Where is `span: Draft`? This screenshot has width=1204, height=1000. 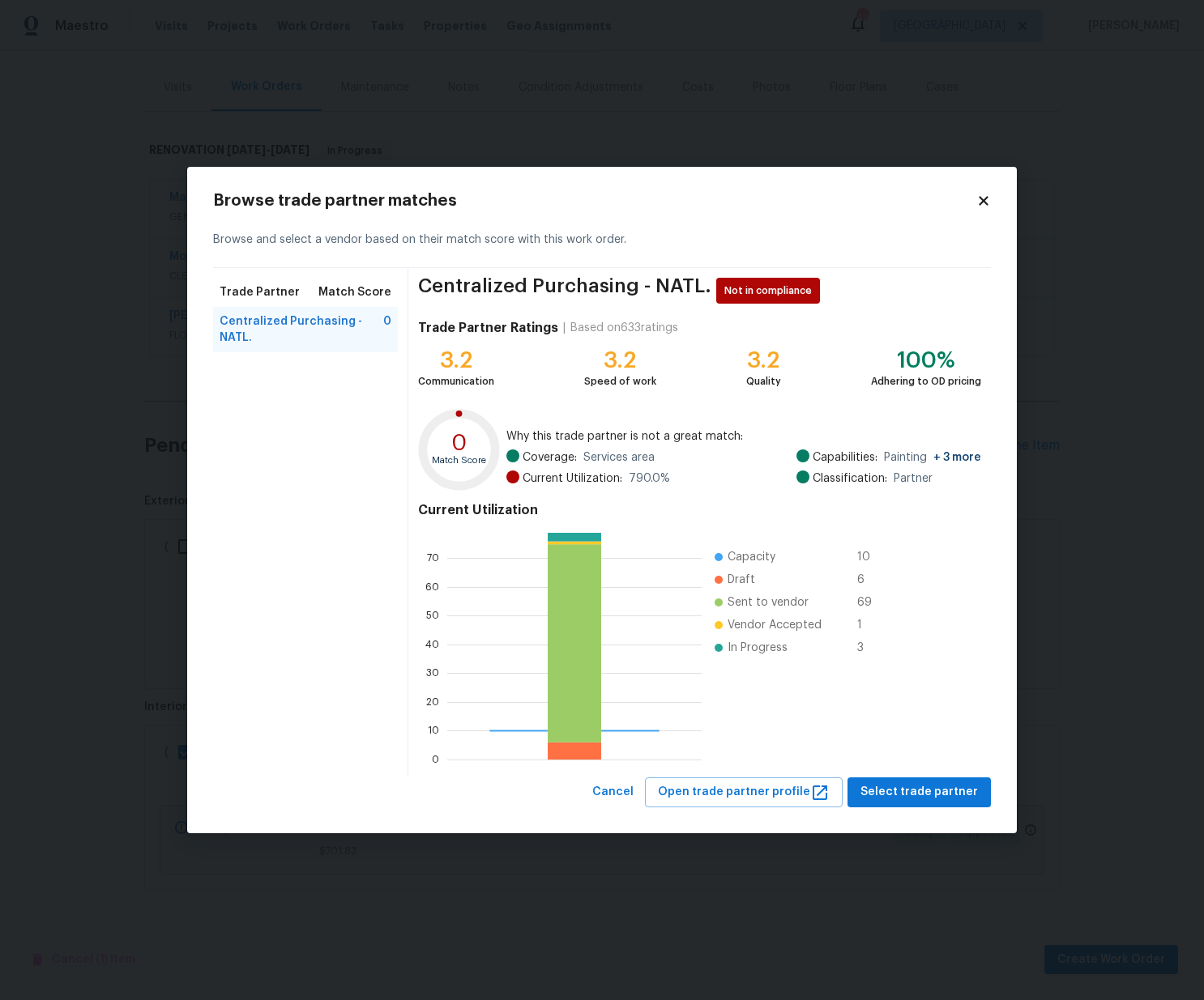
span: Draft is located at coordinates (741, 580).